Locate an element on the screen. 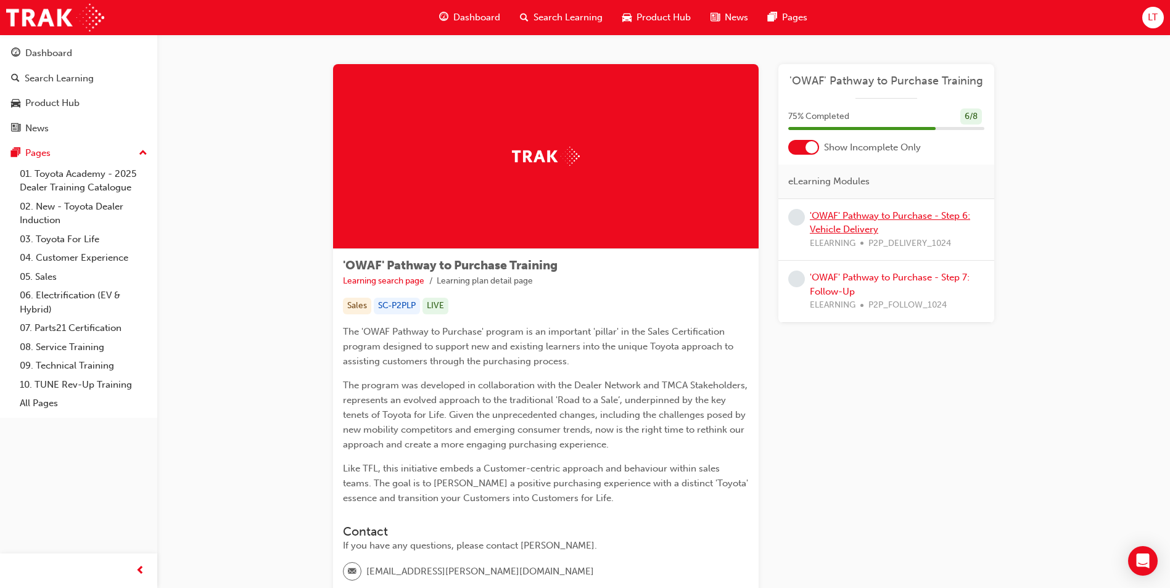  span: P2P_FOLLOW_1024 is located at coordinates (907, 305).